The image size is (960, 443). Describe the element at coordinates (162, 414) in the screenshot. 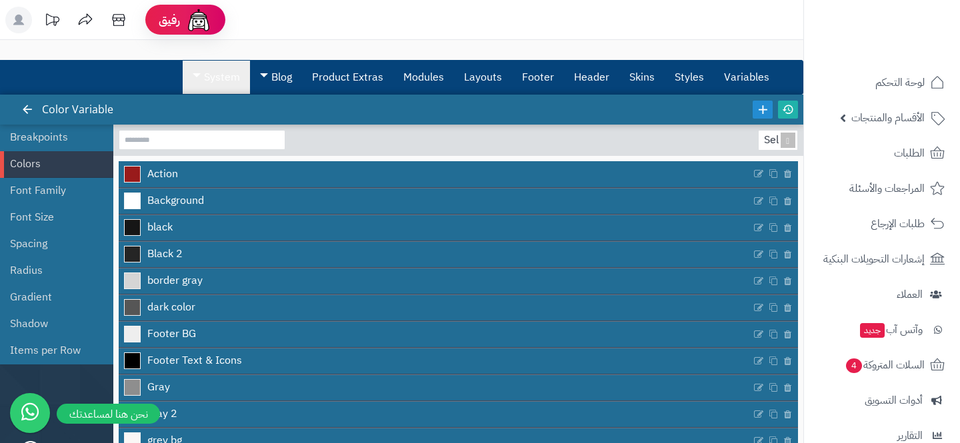

I see `span: gray 2` at that location.